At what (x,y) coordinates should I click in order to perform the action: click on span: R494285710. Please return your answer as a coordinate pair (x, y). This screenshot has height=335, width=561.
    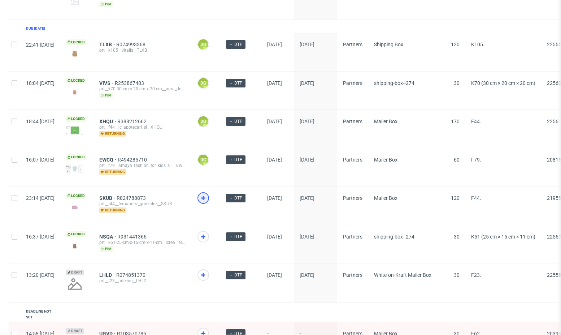
    Looking at the image, I should click on (133, 160).